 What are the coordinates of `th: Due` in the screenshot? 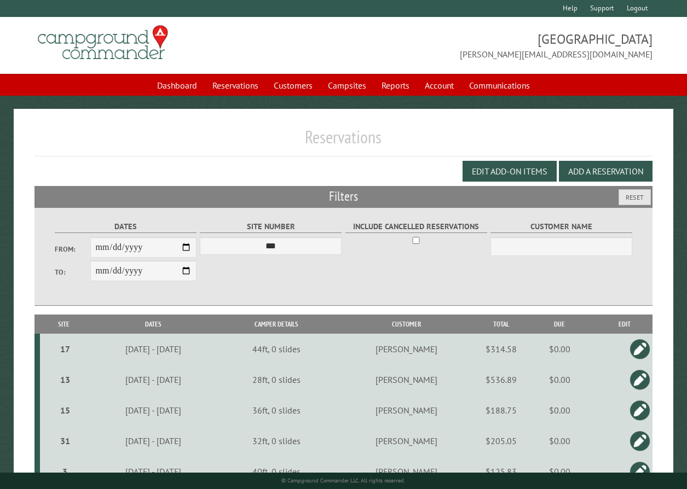 It's located at (560, 324).